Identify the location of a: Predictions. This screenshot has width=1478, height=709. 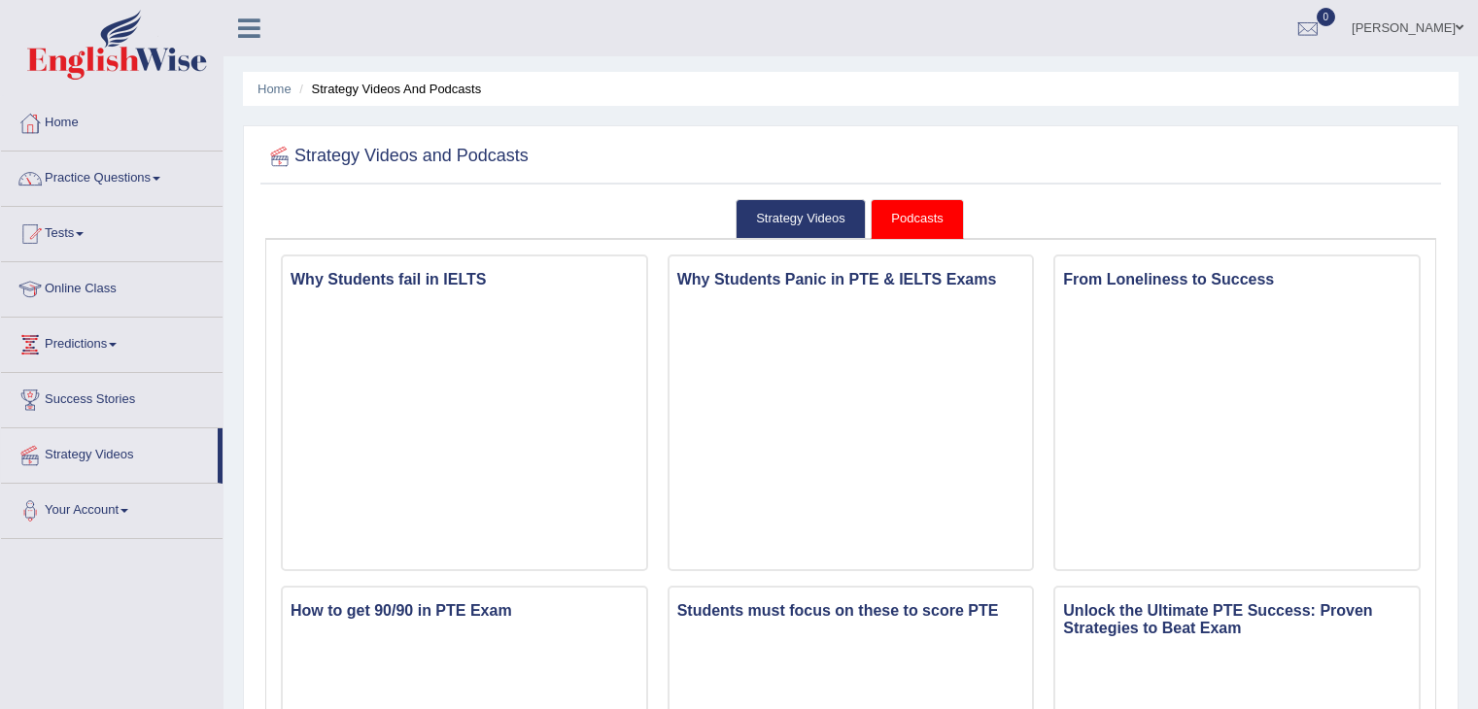
(112, 342).